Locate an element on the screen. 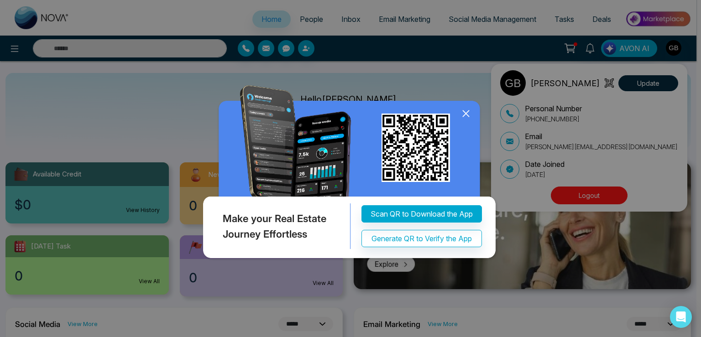 This screenshot has height=337, width=701. button: Generate QR to Verify the App is located at coordinates (422, 239).